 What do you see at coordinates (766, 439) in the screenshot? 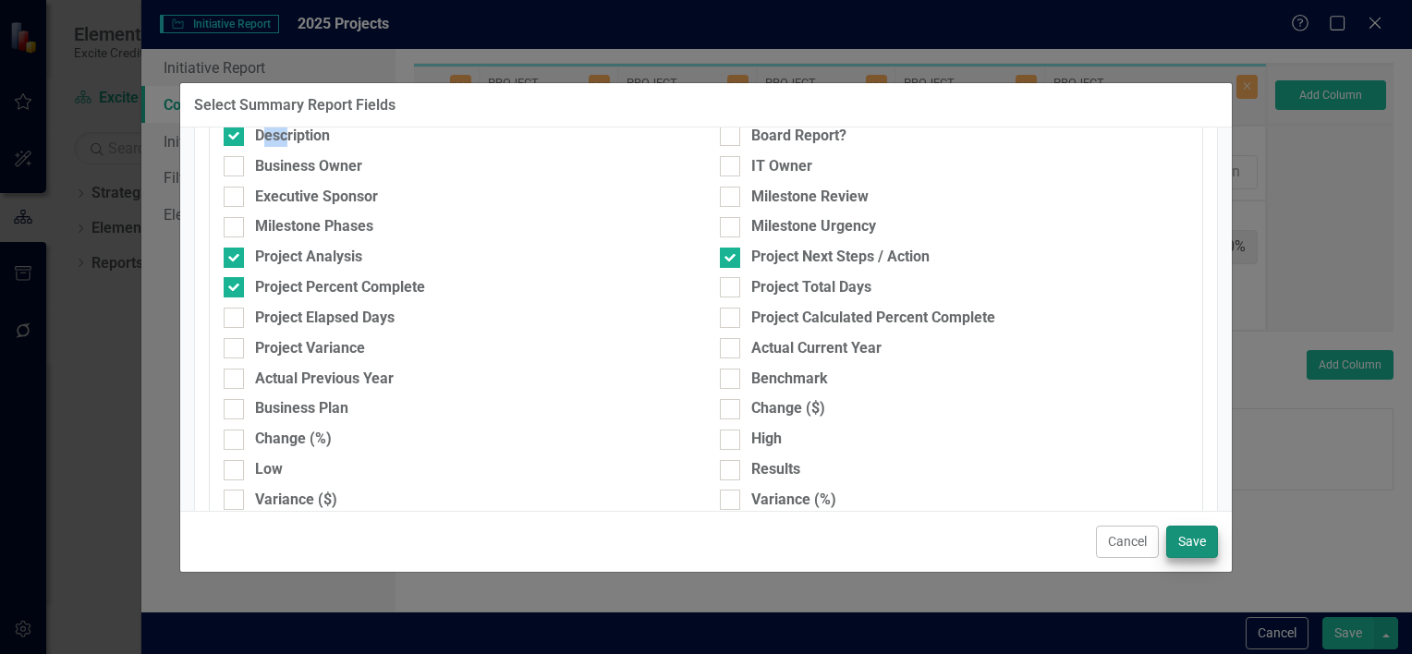
I see `div: High` at bounding box center [766, 439].